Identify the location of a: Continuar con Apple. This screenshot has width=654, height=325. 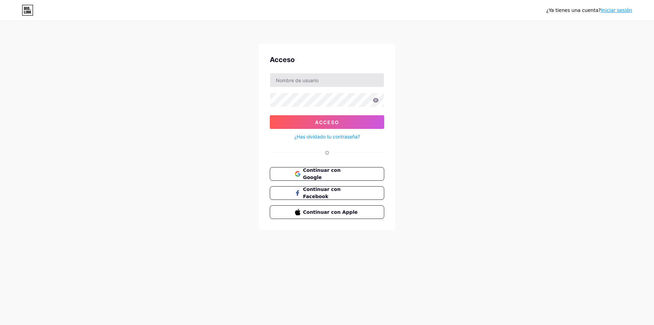
(327, 212).